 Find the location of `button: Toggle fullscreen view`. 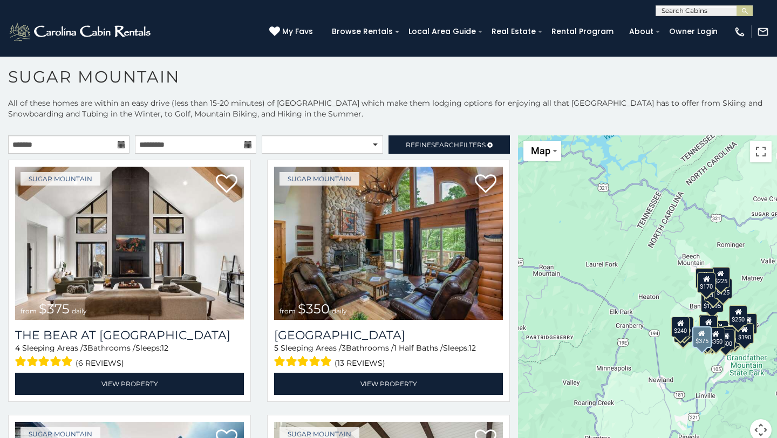

button: Toggle fullscreen view is located at coordinates (761, 152).